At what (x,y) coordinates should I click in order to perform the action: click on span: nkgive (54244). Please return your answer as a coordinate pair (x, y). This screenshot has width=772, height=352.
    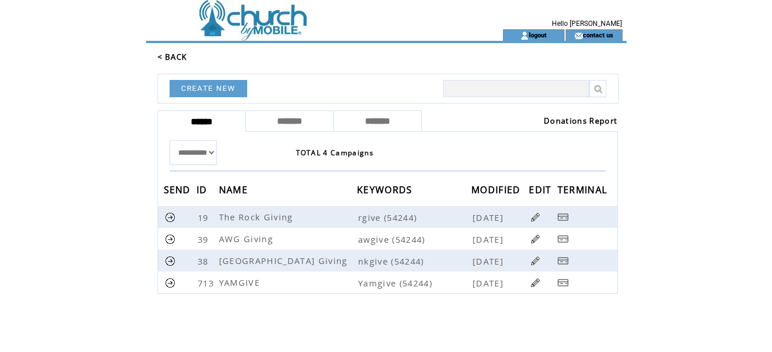
    Looking at the image, I should click on (414, 261).